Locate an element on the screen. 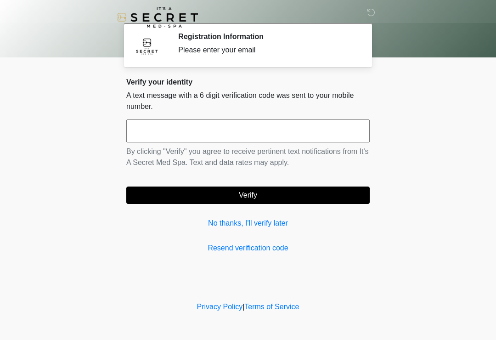  p: By clicking "Verify" you agree to receive pertinent text notifications from It's A Secret Med Spa... is located at coordinates (248, 157).